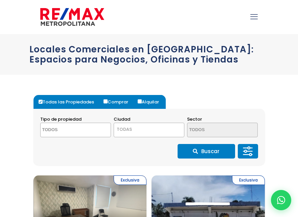  What do you see at coordinates (72, 17) in the screenshot?
I see `img: remax-metropolitana-logo` at bounding box center [72, 17].